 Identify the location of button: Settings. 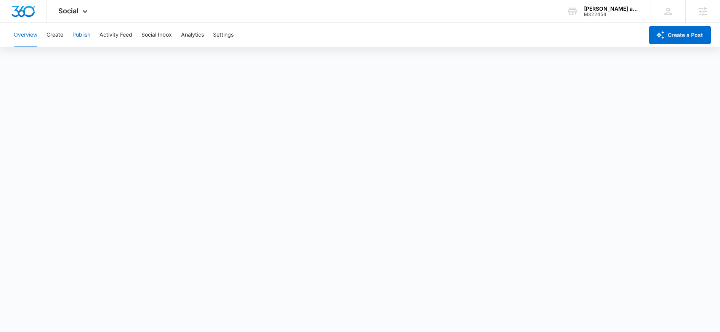
(223, 35).